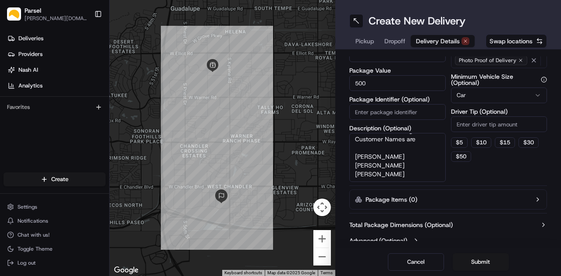  I want to click on button: $30, so click(528, 143).